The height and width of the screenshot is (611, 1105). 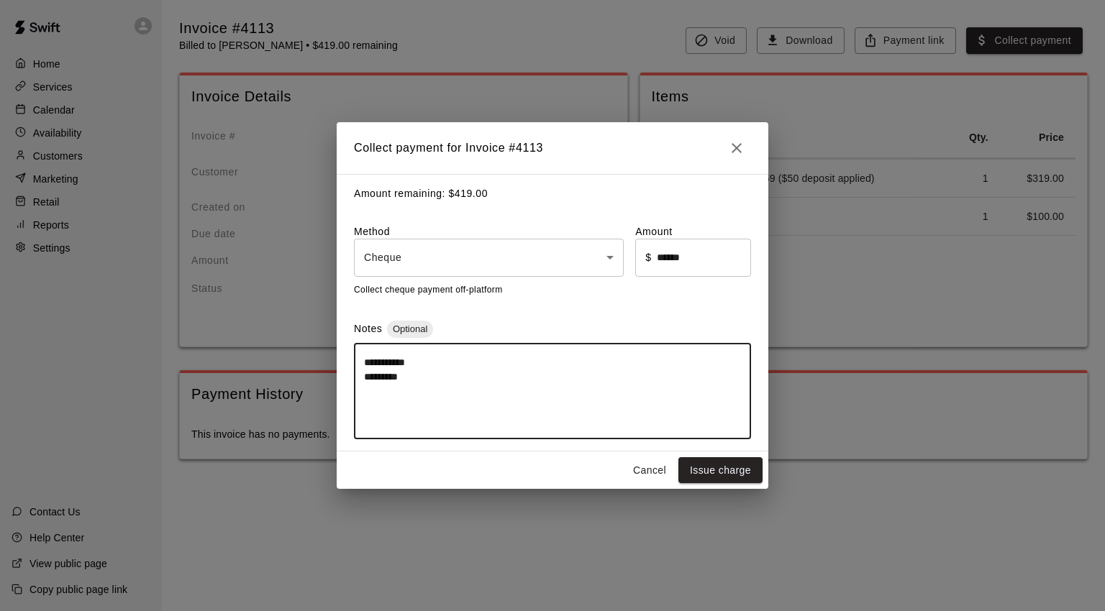 I want to click on span: Collect cheque payment off-platform, so click(x=428, y=290).